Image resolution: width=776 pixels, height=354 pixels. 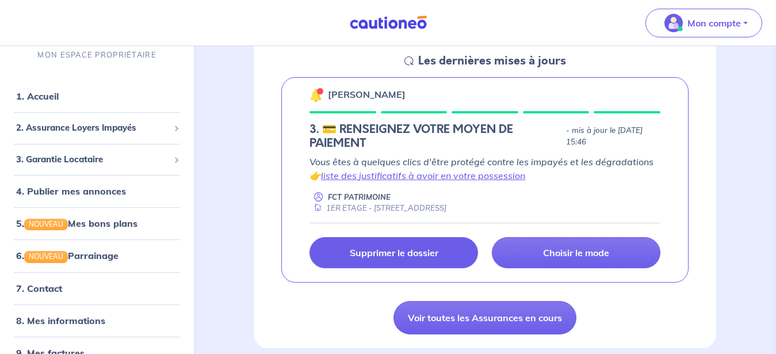 I want to click on div: 4. Publier mes annonces, so click(x=97, y=191).